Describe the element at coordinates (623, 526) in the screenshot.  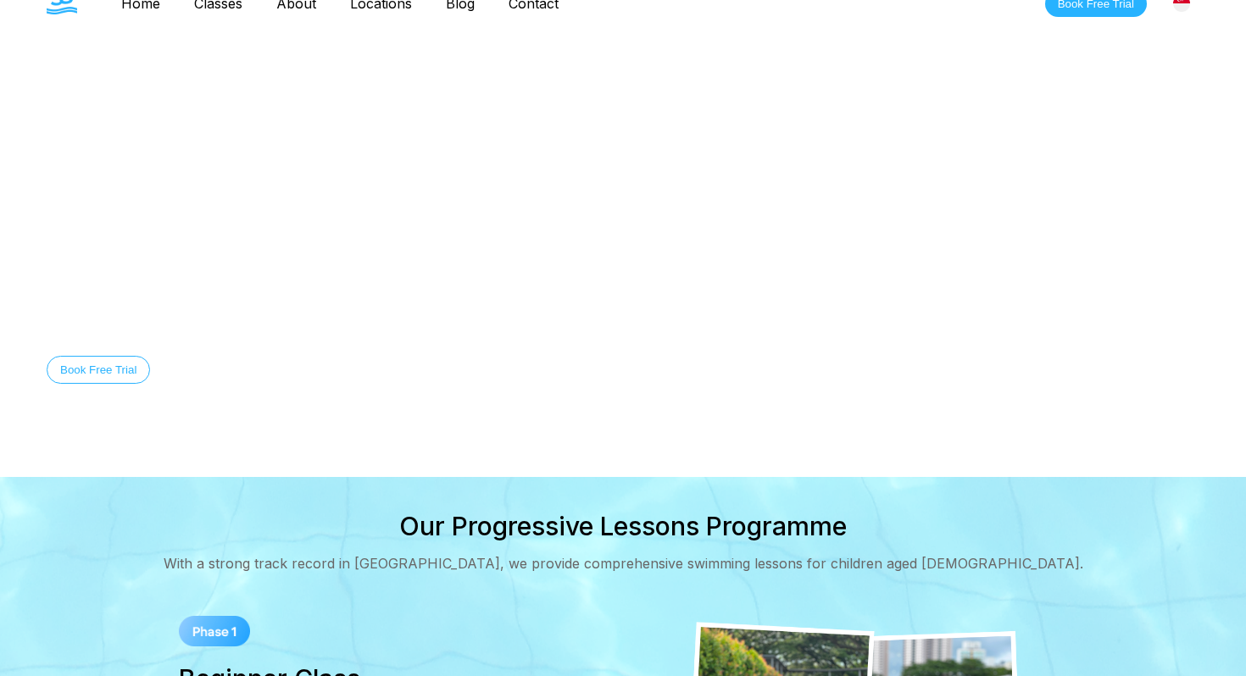
I see `h2: Our Progressive Lessons Programme` at that location.